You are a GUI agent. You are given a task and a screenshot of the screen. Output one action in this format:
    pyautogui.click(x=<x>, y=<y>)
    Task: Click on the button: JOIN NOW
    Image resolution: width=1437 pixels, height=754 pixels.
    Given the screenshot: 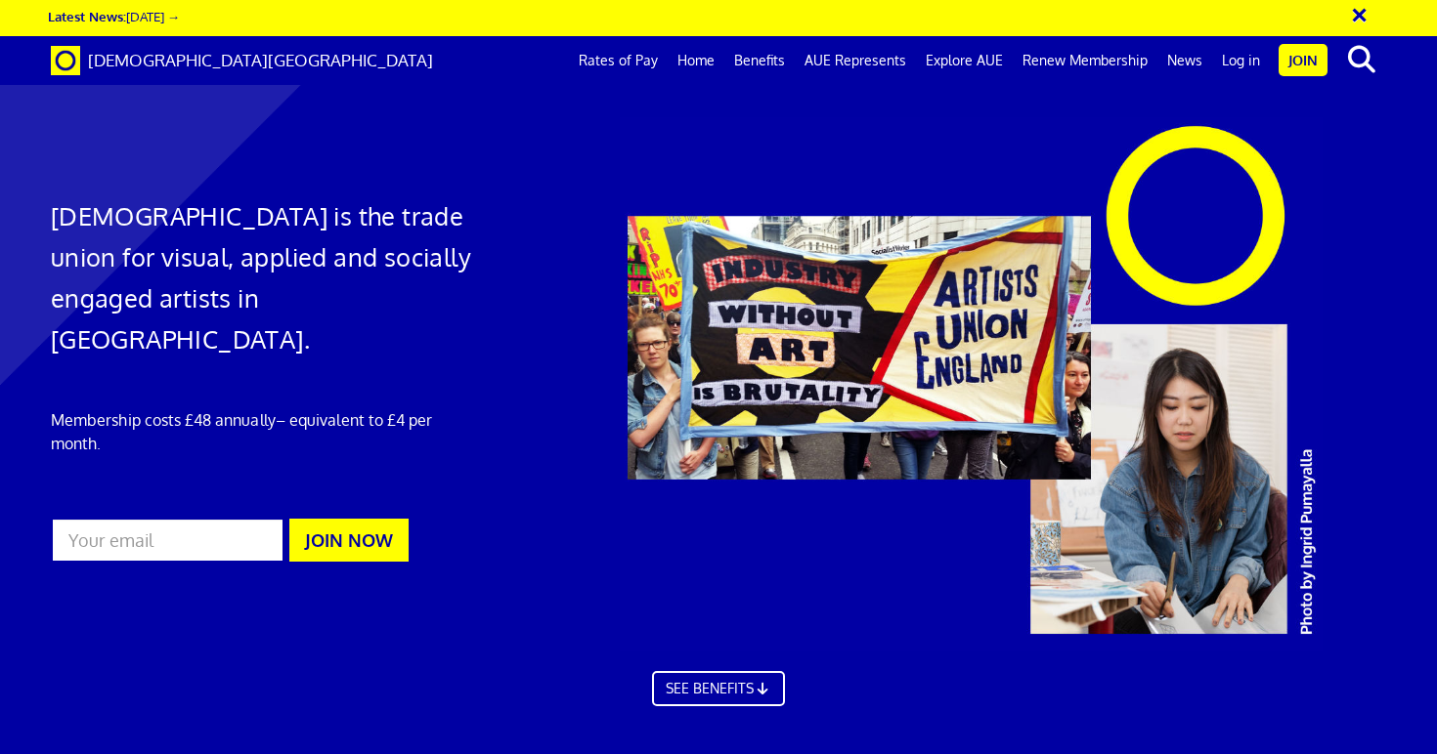 What is the action you would take?
    pyautogui.click(x=349, y=540)
    